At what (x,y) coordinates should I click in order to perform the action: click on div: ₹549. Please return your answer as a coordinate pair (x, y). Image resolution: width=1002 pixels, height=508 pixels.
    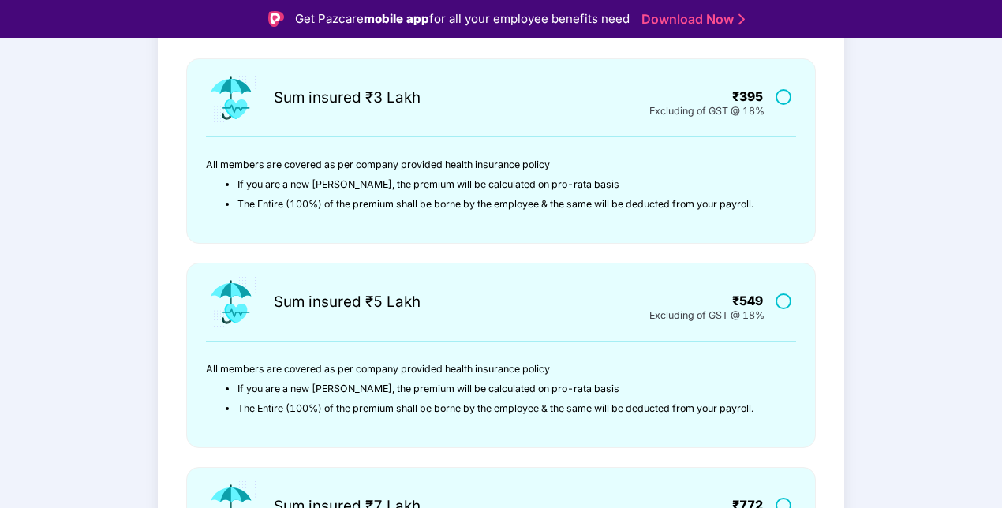
    Looking at the image, I should click on (697, 302).